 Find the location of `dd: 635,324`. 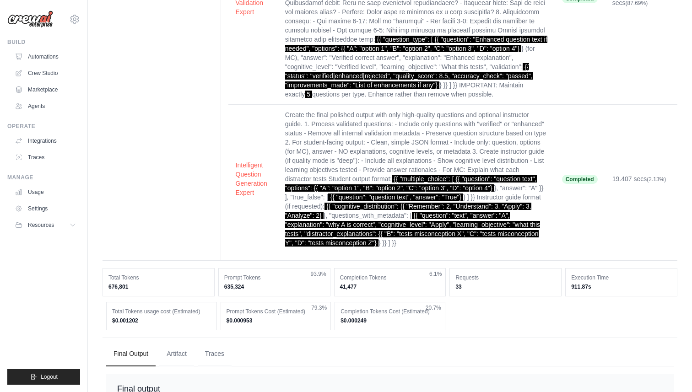

dd: 635,324 is located at coordinates (274, 287).